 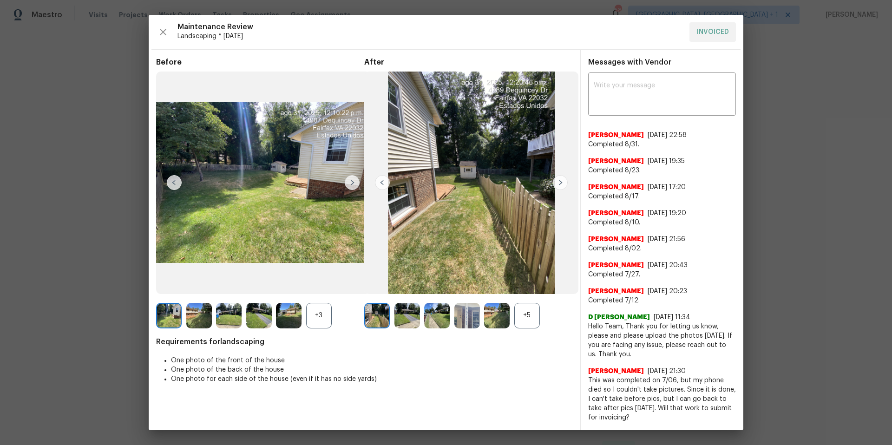 What do you see at coordinates (430, 27) in the screenshot?
I see `span: Maintenance Review` at bounding box center [430, 27].